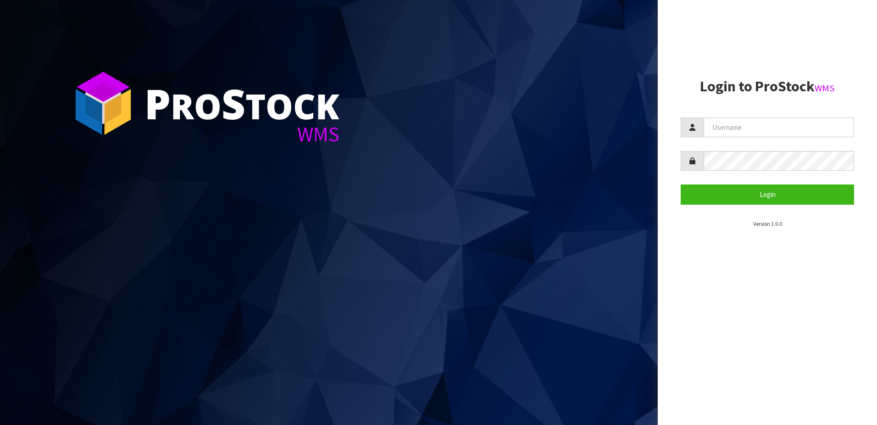 This screenshot has height=425, width=877. Describe the element at coordinates (825, 88) in the screenshot. I see `small: WMS` at that location.